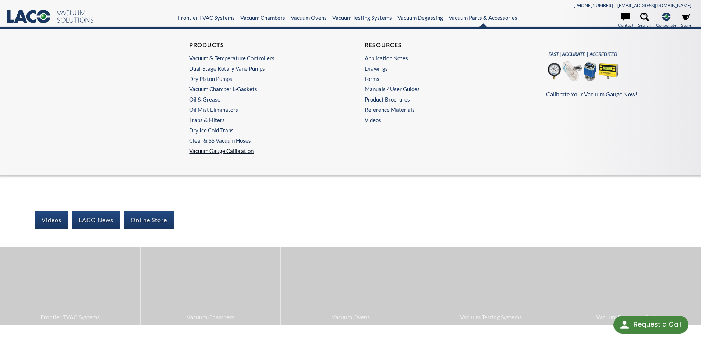 The image size is (701, 338). I want to click on a: Oil & Grease, so click(261, 99).